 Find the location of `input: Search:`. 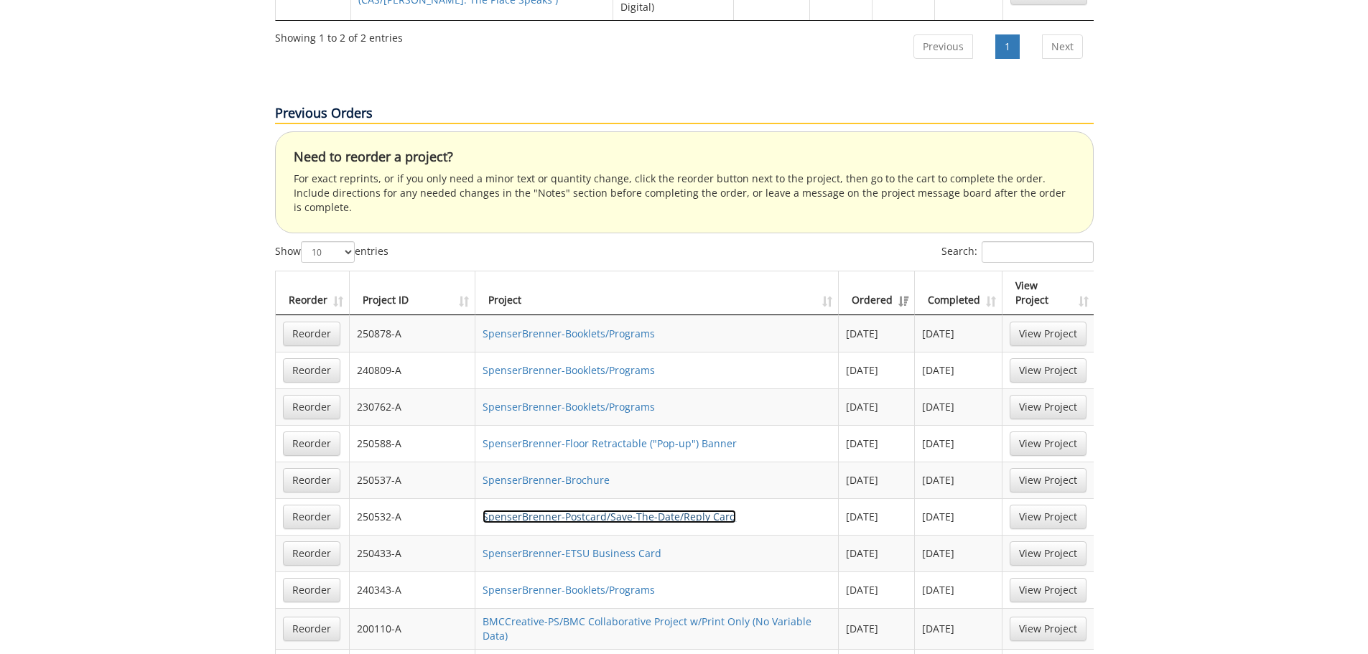

input: Search: is located at coordinates (1038, 252).